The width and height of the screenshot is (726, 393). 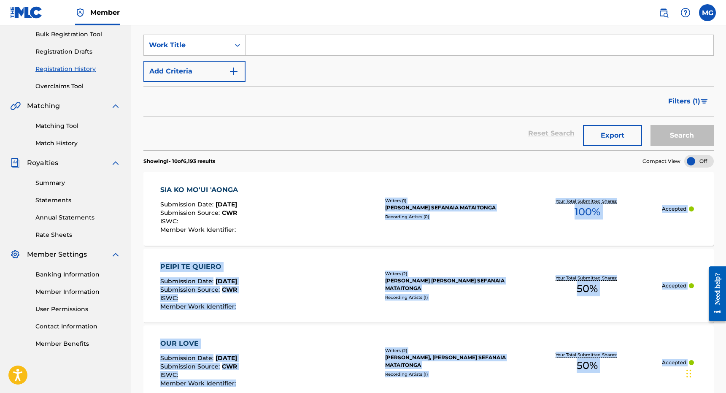 I want to click on img: search, so click(x=664, y=13).